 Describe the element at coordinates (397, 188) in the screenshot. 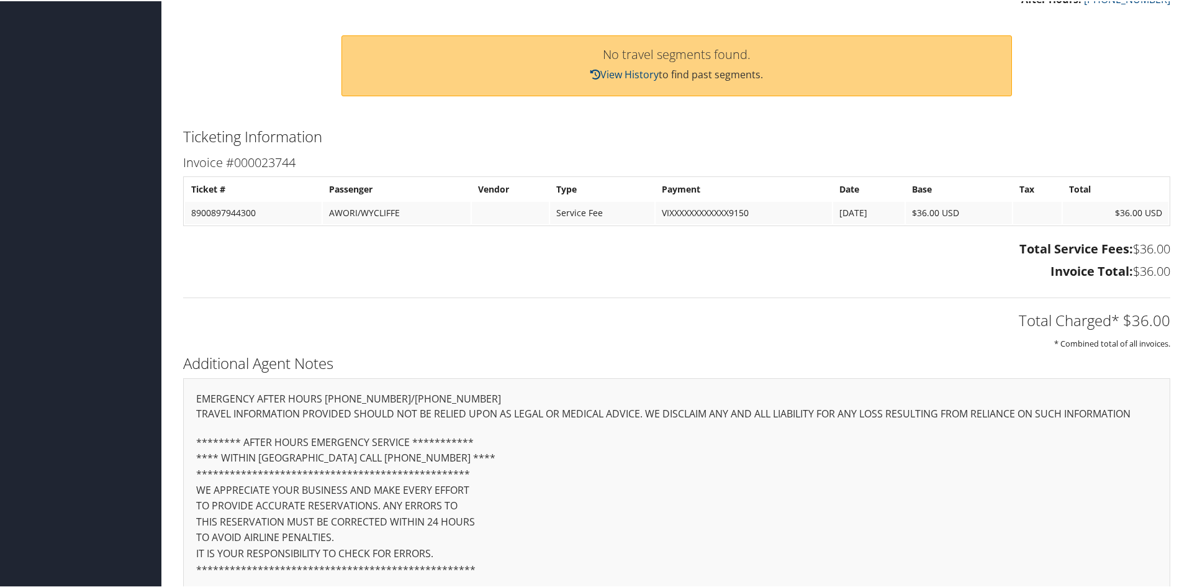

I see `th: Passenger` at that location.